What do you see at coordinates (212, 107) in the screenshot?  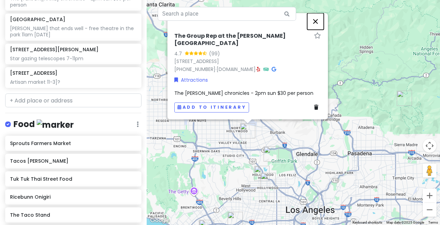 I see `button: Add to itinerary` at bounding box center [212, 107].